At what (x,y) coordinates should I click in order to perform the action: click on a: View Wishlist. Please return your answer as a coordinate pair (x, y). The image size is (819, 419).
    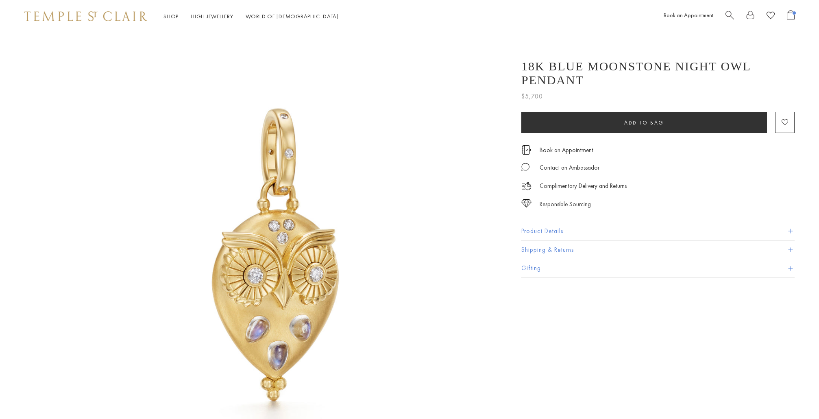
    Looking at the image, I should click on (770, 16).